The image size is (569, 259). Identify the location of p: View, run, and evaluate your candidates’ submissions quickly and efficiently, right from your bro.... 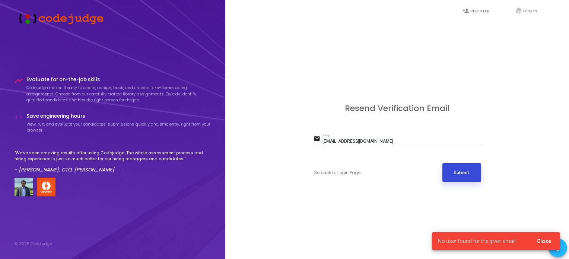
(119, 127).